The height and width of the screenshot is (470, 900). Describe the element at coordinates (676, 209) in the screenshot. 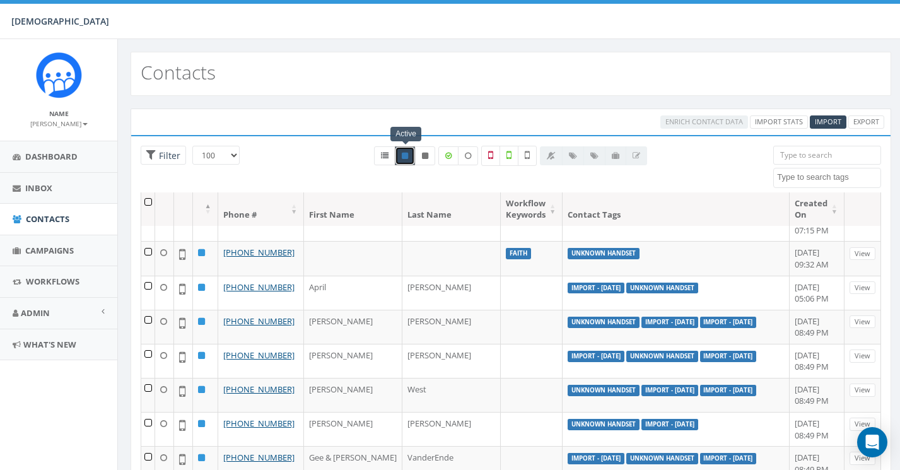

I see `th: Contact Tags` at that location.